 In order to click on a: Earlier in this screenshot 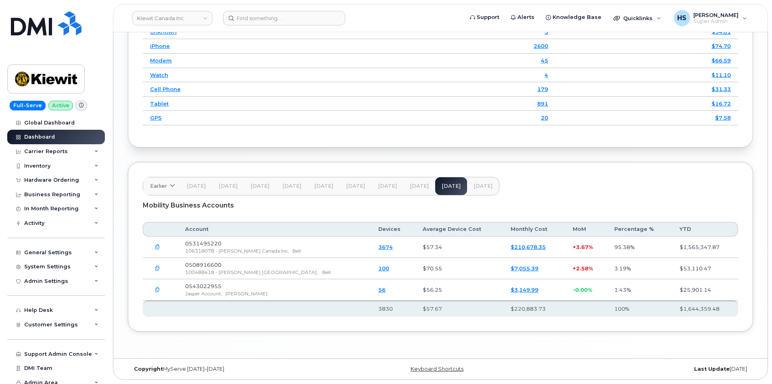, I will do `click(162, 186)`.